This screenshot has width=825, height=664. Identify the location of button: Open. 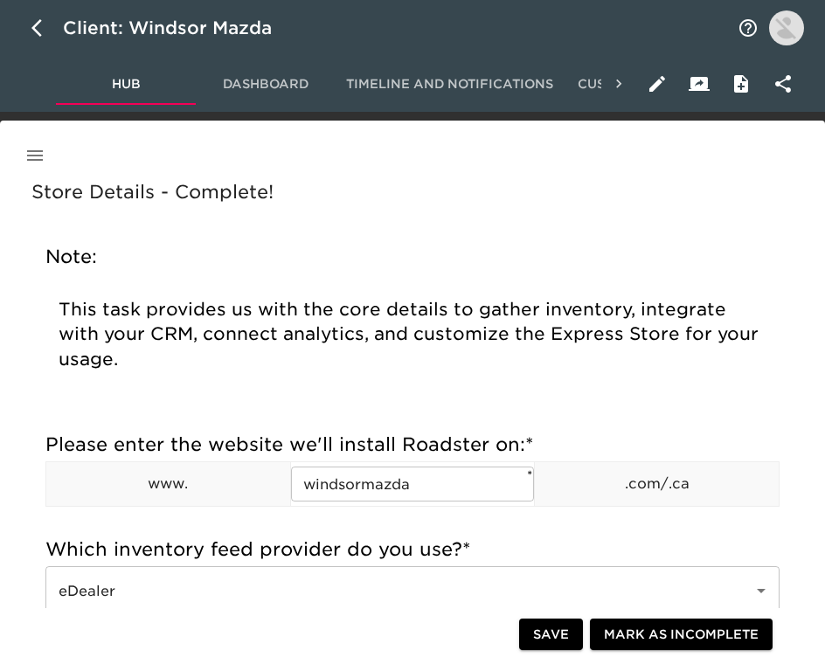
(761, 590).